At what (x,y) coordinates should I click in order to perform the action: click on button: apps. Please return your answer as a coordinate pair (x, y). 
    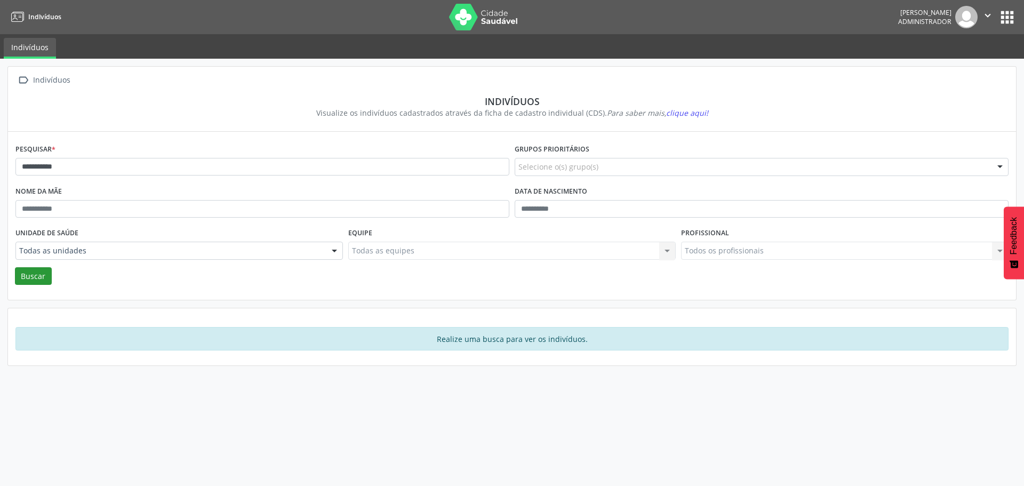
    Looking at the image, I should click on (1007, 17).